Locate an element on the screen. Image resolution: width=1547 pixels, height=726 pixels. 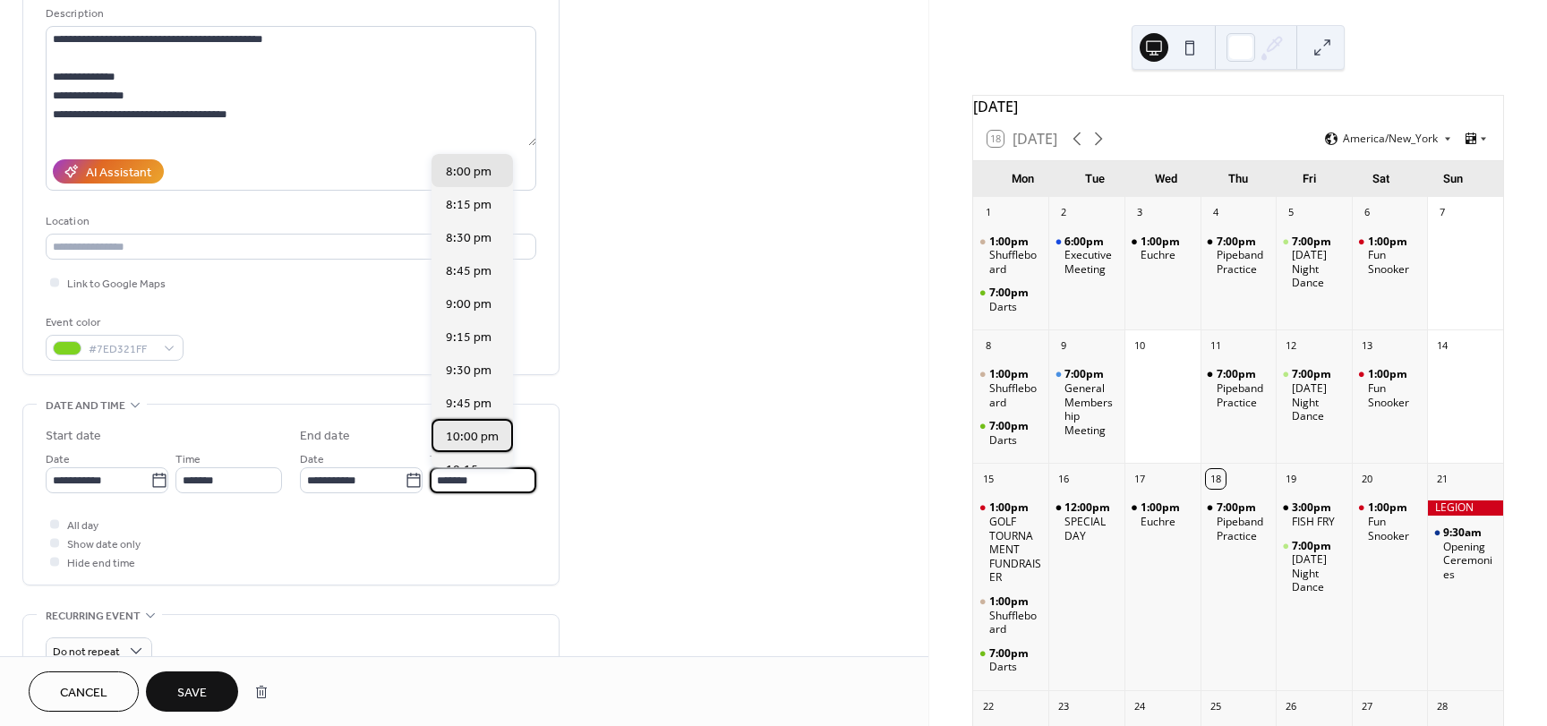
div: AI Assistant is located at coordinates (118, 173).